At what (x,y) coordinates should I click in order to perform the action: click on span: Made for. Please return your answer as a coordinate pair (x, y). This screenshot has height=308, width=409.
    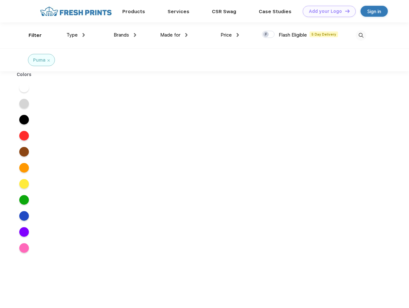
    Looking at the image, I should click on (170, 35).